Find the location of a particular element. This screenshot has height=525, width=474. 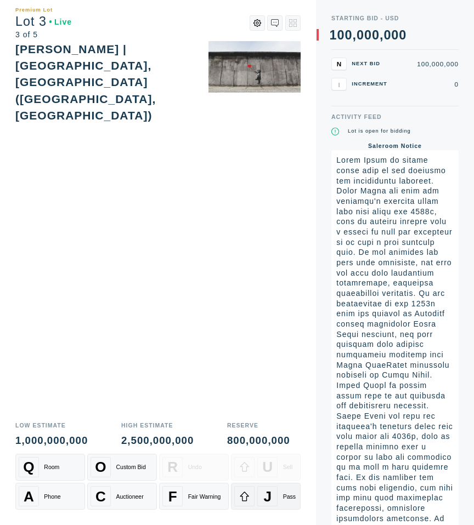

div: Room is located at coordinates (52, 467).